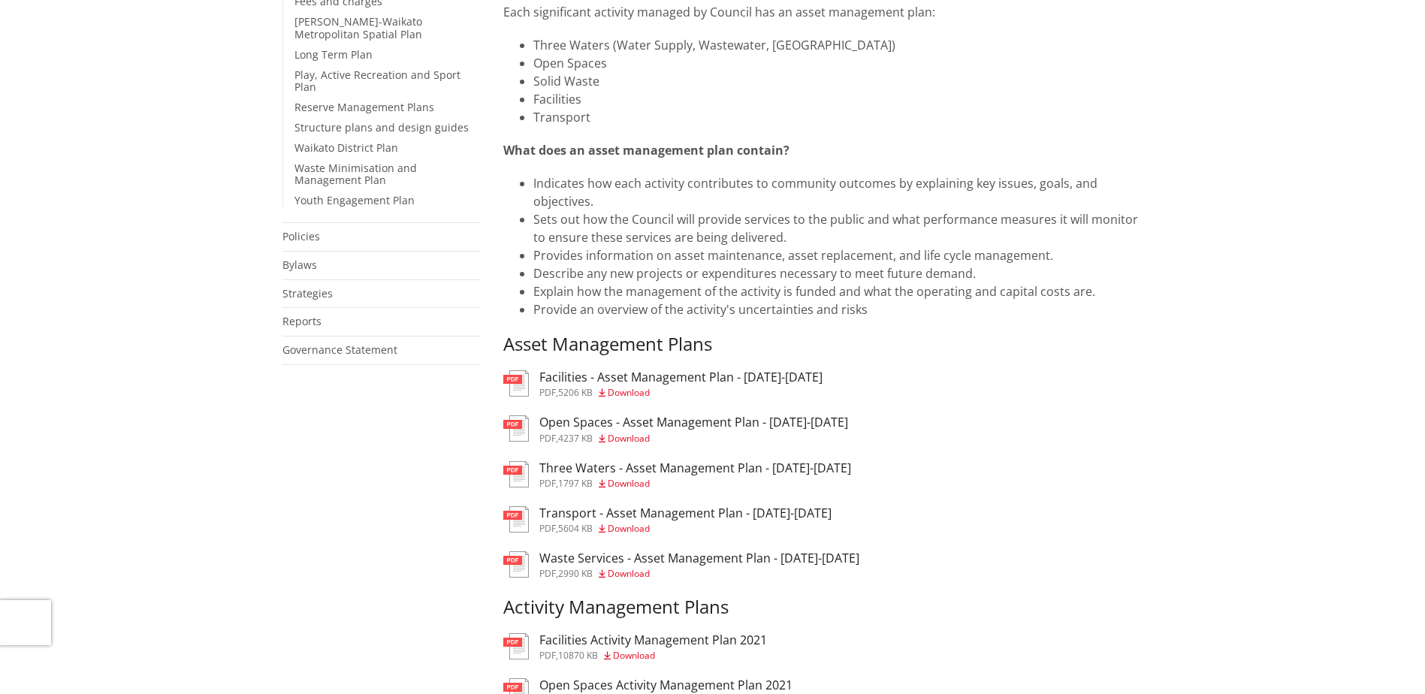 The image size is (1425, 694). I want to click on li: Transport, so click(838, 117).